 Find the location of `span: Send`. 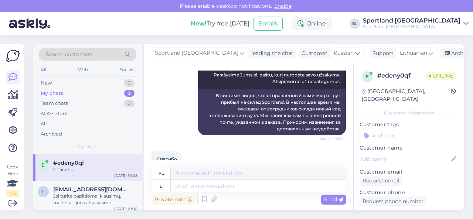

span: Send is located at coordinates (333, 200).